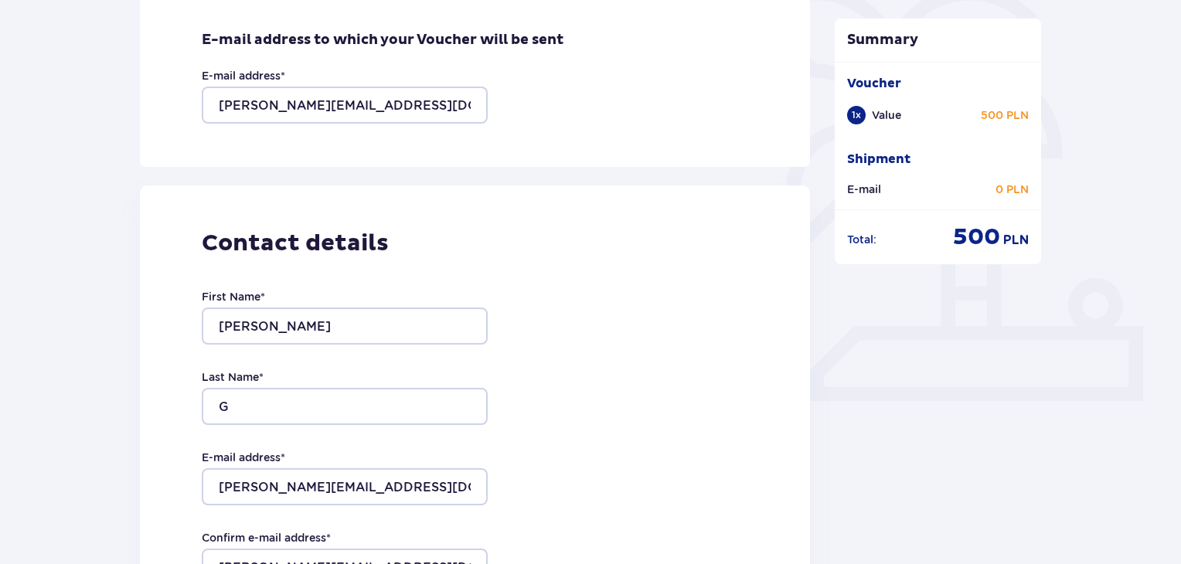 The width and height of the screenshot is (1181, 564). Describe the element at coordinates (862, 240) in the screenshot. I see `p: Total :` at that location.